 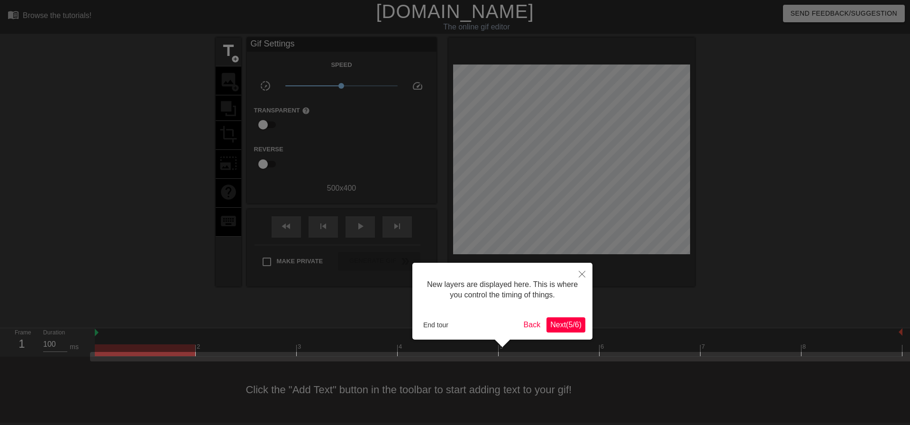 What do you see at coordinates (566, 324) in the screenshot?
I see `span: Next ( 5 / 6 )` at bounding box center [566, 324].